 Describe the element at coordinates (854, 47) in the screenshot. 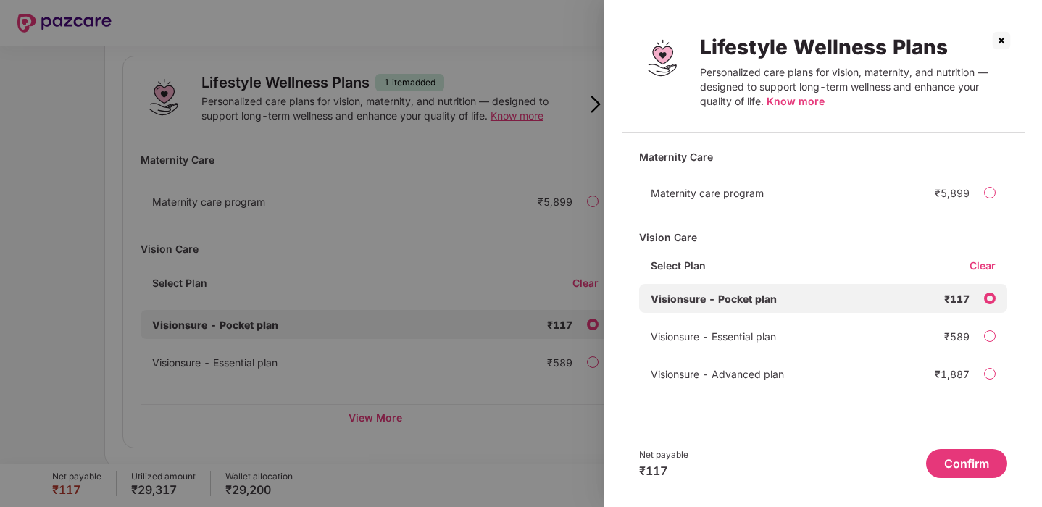

I see `div: Lifestyle Wellness Plans` at that location.